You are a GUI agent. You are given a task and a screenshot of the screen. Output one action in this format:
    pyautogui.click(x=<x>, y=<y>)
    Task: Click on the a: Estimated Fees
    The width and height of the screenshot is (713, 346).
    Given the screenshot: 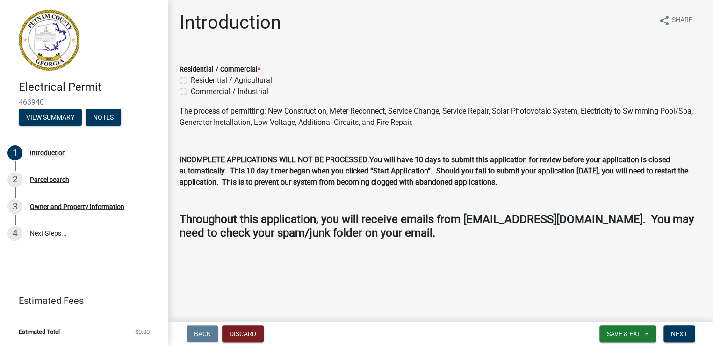 What is the action you would take?
    pyautogui.click(x=80, y=300)
    